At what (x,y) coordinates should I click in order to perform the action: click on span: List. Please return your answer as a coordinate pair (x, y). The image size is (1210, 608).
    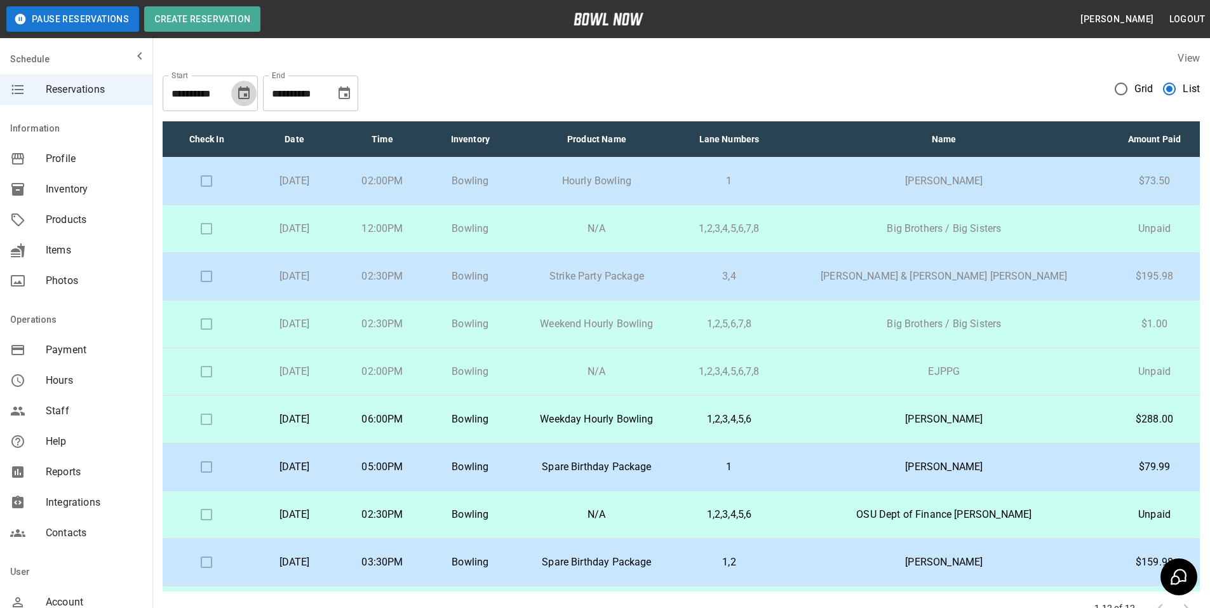
    Looking at the image, I should click on (1191, 89).